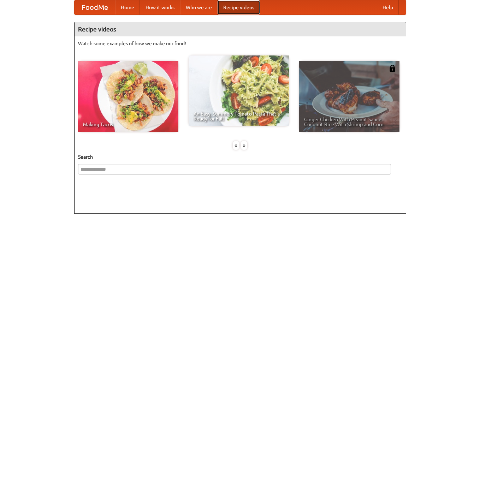 The width and height of the screenshot is (480, 500). Describe the element at coordinates (240, 43) in the screenshot. I see `p: Watch some examples of how we make our food!` at that location.